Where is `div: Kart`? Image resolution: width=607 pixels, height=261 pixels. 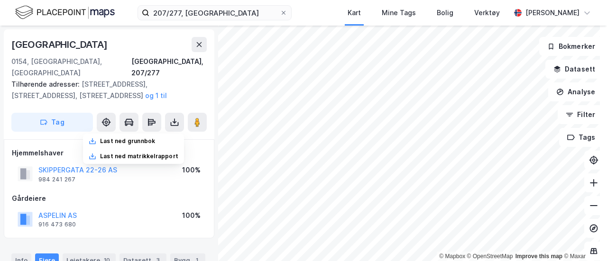 div: Kart is located at coordinates (354, 13).